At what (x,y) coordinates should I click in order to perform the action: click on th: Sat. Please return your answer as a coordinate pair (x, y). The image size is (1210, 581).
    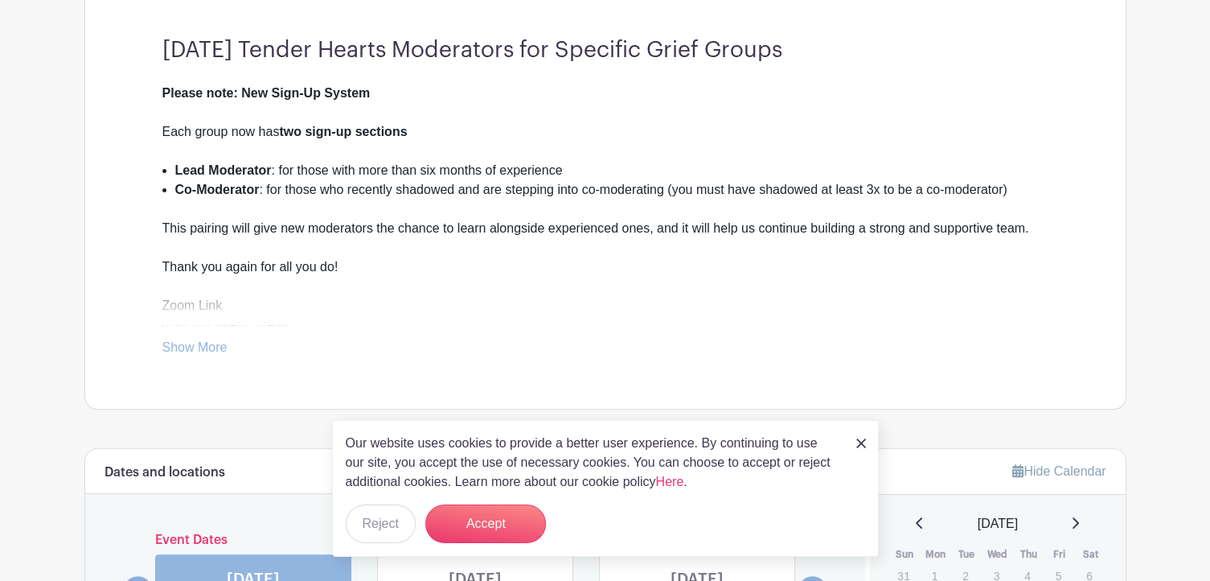
    Looking at the image, I should click on (1091, 554).